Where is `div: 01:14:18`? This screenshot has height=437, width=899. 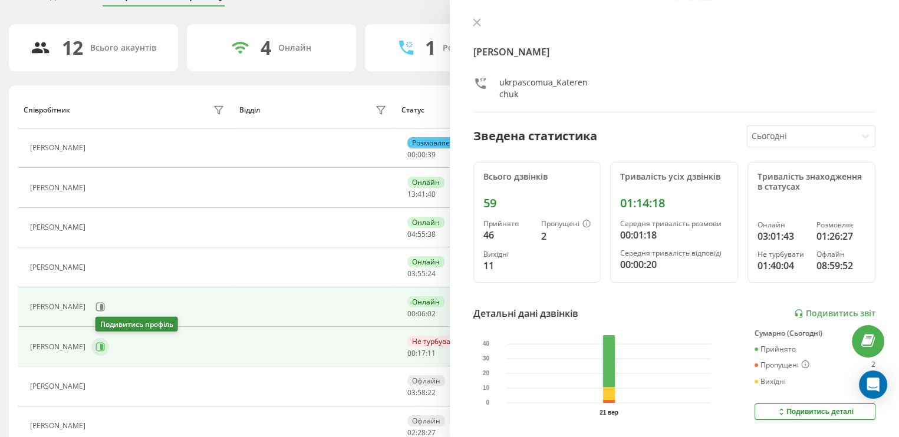 div: 01:14:18 is located at coordinates (674, 203).